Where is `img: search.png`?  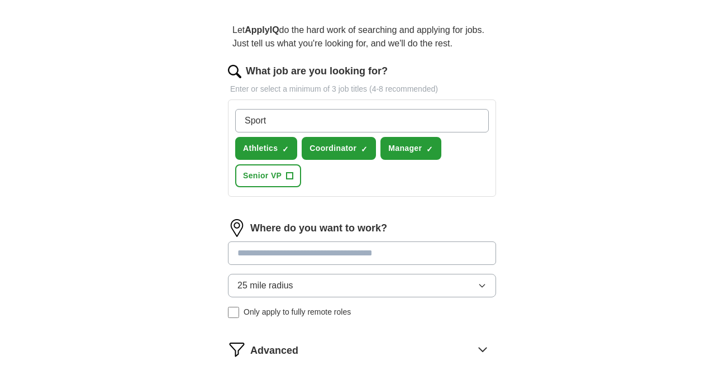
img: search.png is located at coordinates (235, 72).